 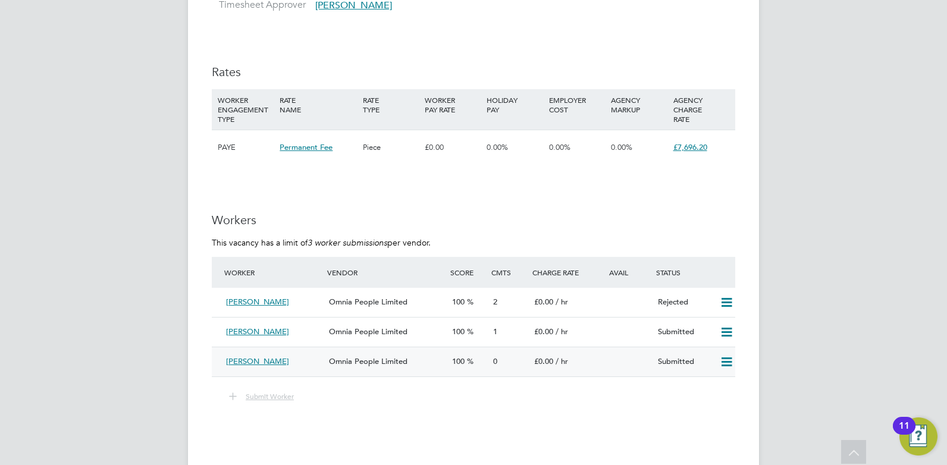 I want to click on span: 2, so click(x=495, y=302).